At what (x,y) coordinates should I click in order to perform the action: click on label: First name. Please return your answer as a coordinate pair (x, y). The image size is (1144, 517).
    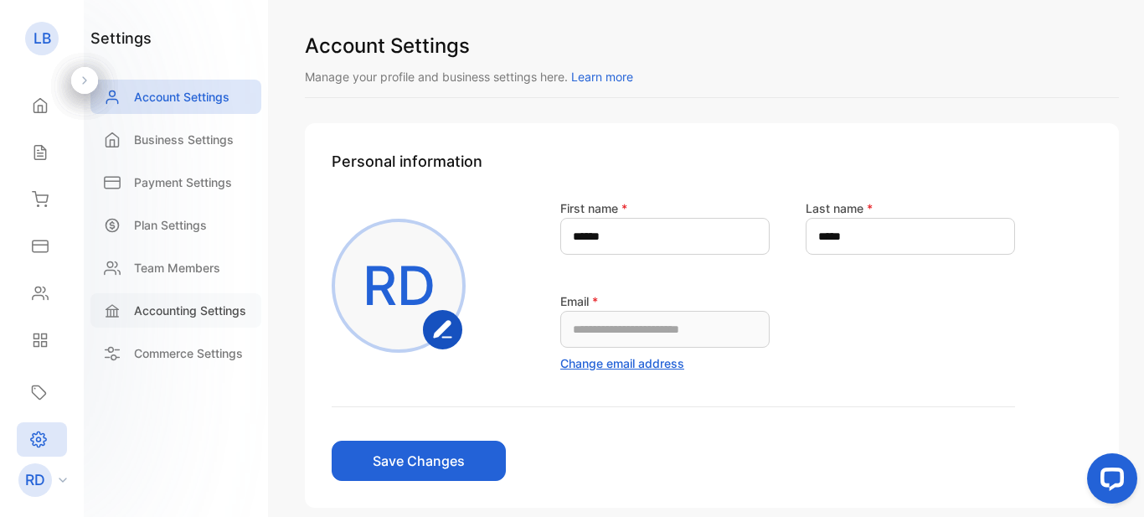
    Looking at the image, I should click on (594, 208).